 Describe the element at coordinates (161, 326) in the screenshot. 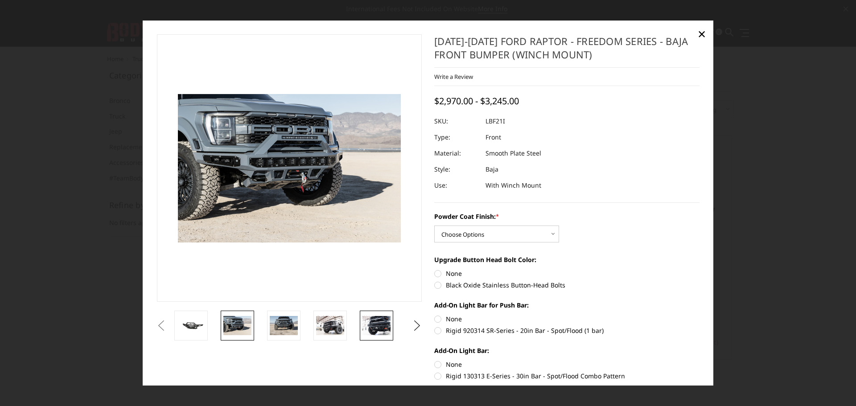

I see `button: Previous` at that location.